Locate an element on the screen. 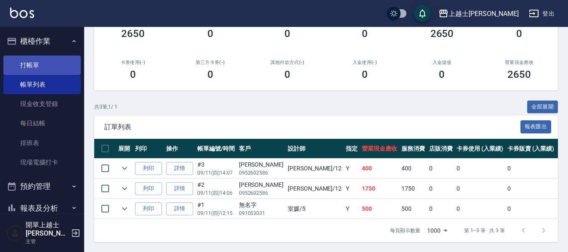 This screenshot has height=252, width=568. a: 每日結帳 is located at coordinates (42, 123).